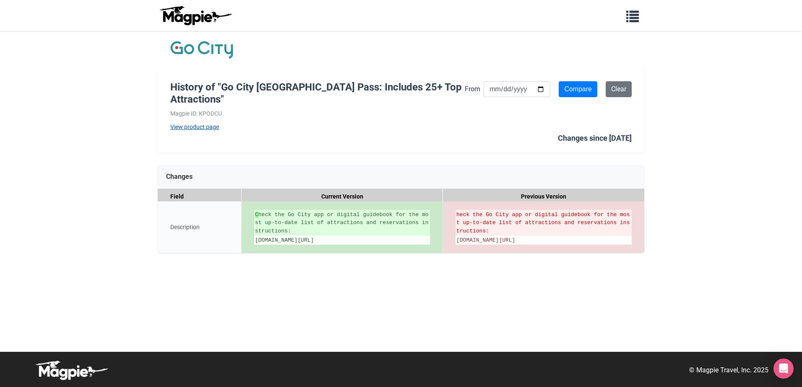 The width and height of the screenshot is (802, 387). I want to click on a: Clear, so click(618, 89).